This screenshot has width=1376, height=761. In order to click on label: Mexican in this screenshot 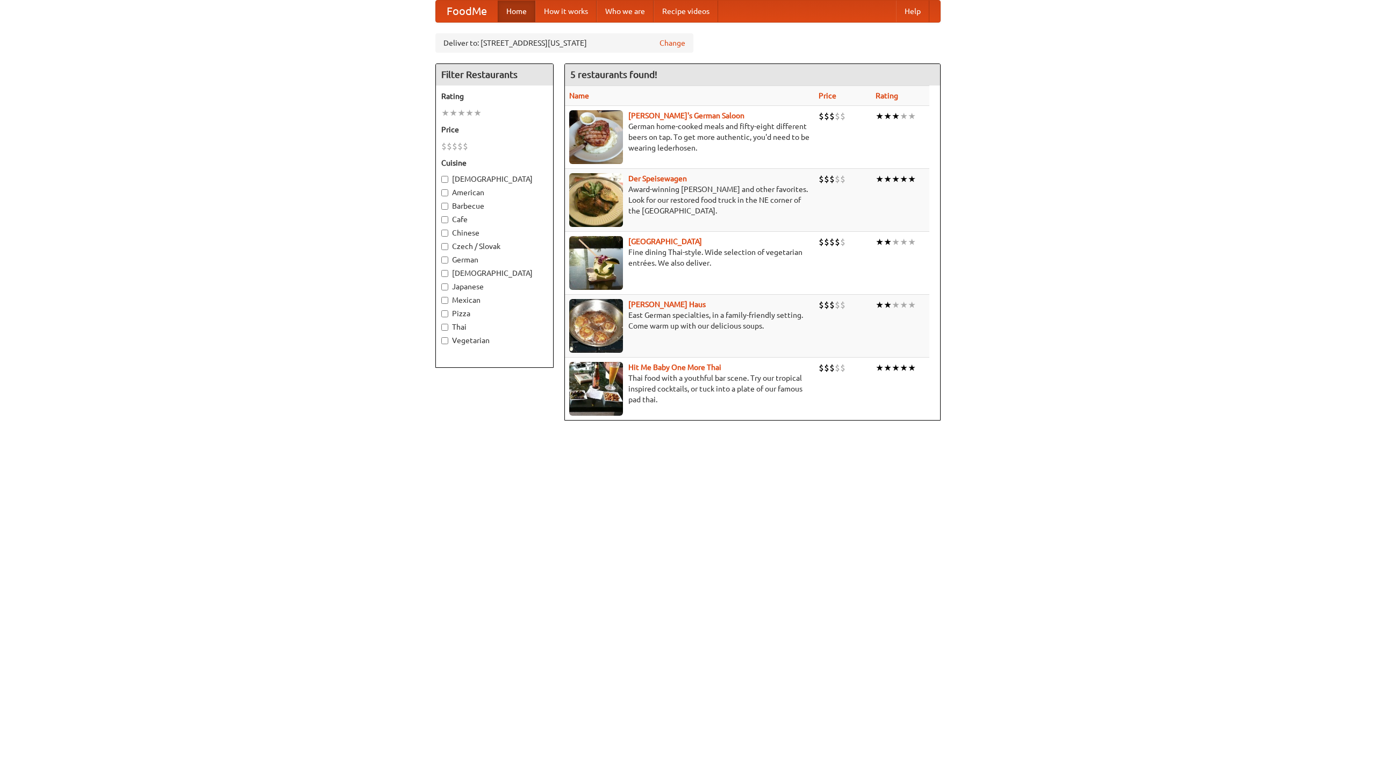, I will do `click(494, 300)`.